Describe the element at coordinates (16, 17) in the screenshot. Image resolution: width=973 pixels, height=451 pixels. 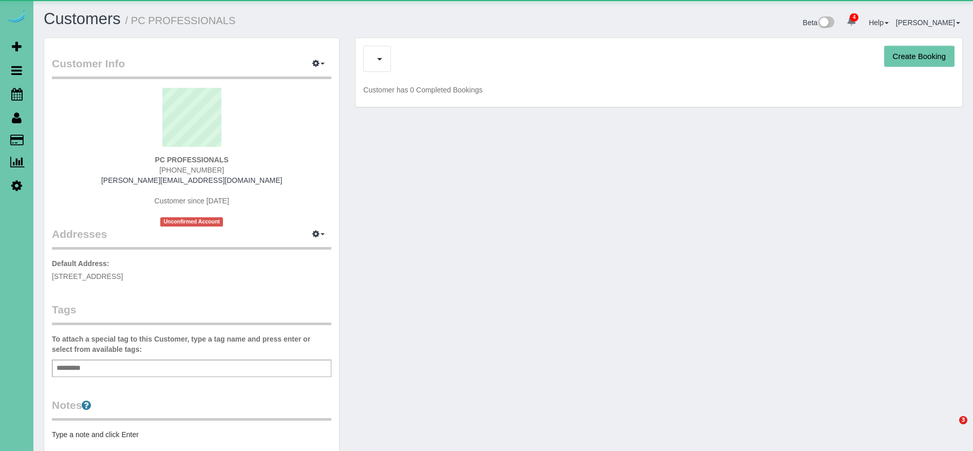
I see `img: Automaid Logo` at that location.